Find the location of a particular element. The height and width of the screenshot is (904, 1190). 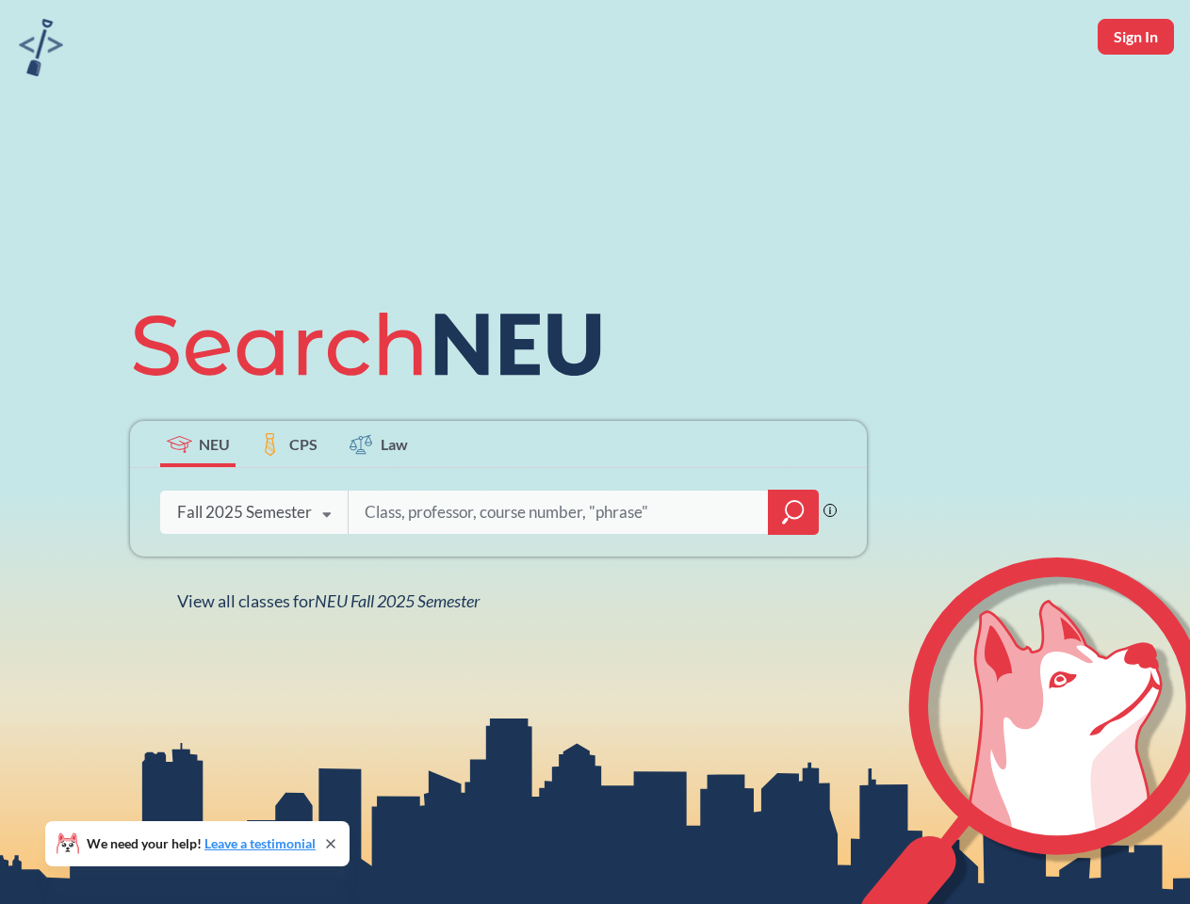

span: NEU Fall 2025 Semester is located at coordinates (397, 601).